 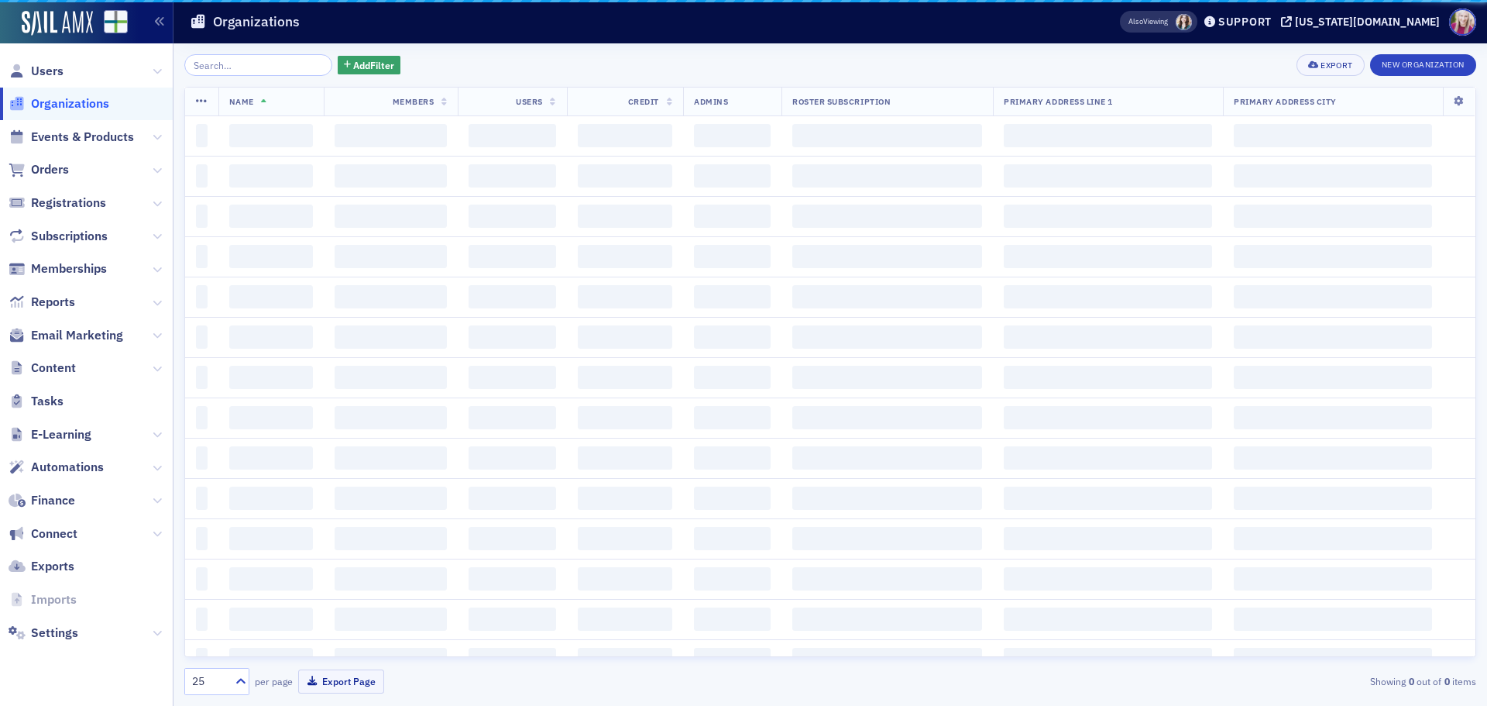 What do you see at coordinates (54, 633) in the screenshot?
I see `span: Settings` at bounding box center [54, 633].